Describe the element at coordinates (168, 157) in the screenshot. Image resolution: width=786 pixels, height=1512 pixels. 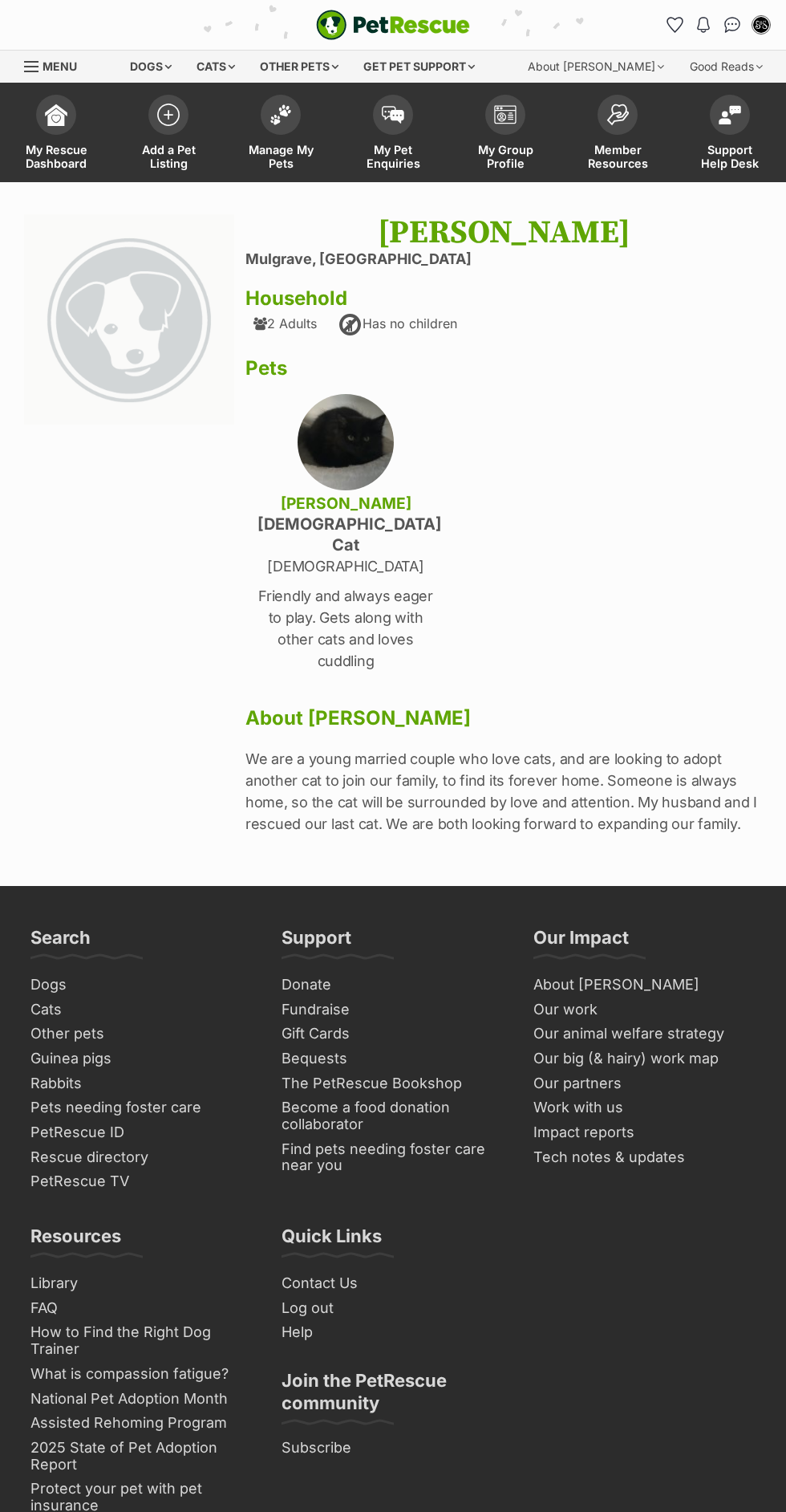
I see `span: Add a Pet Listing` at that location.